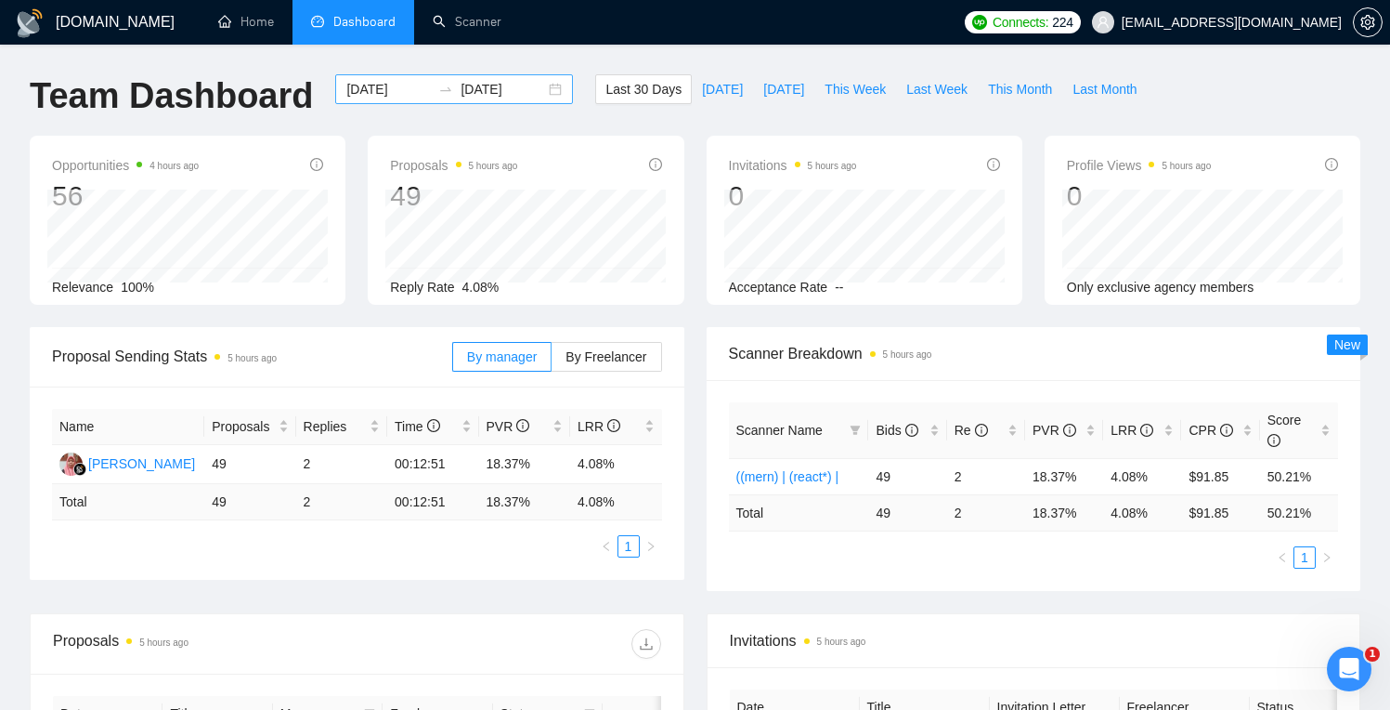 The image size is (1390, 710). Describe the element at coordinates (1140, 196) in the screenshot. I see `div: 0` at that location.